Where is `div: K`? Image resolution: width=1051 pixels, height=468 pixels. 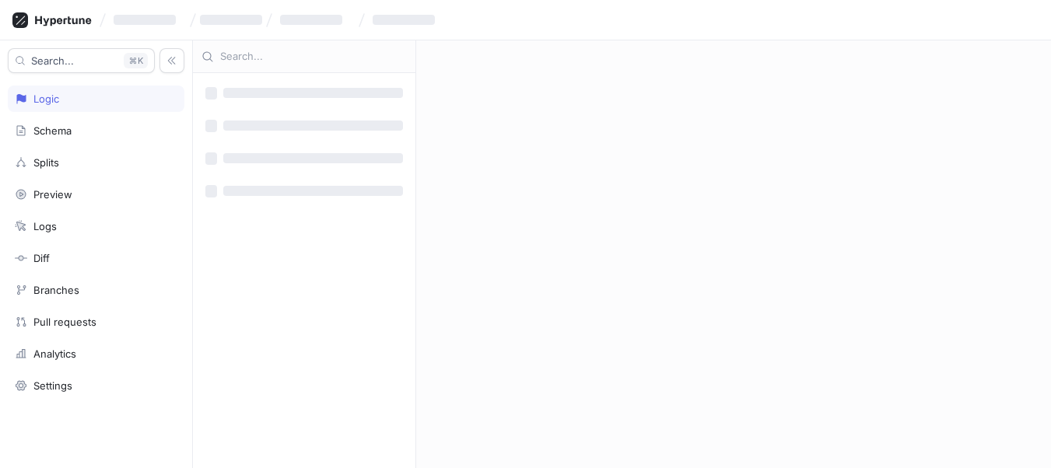
div: K is located at coordinates (135, 61).